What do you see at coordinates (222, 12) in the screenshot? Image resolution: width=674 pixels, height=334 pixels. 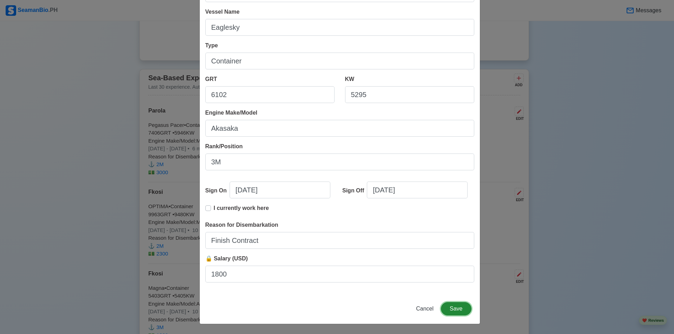 I see `span: Vessel Name` at bounding box center [222, 12].